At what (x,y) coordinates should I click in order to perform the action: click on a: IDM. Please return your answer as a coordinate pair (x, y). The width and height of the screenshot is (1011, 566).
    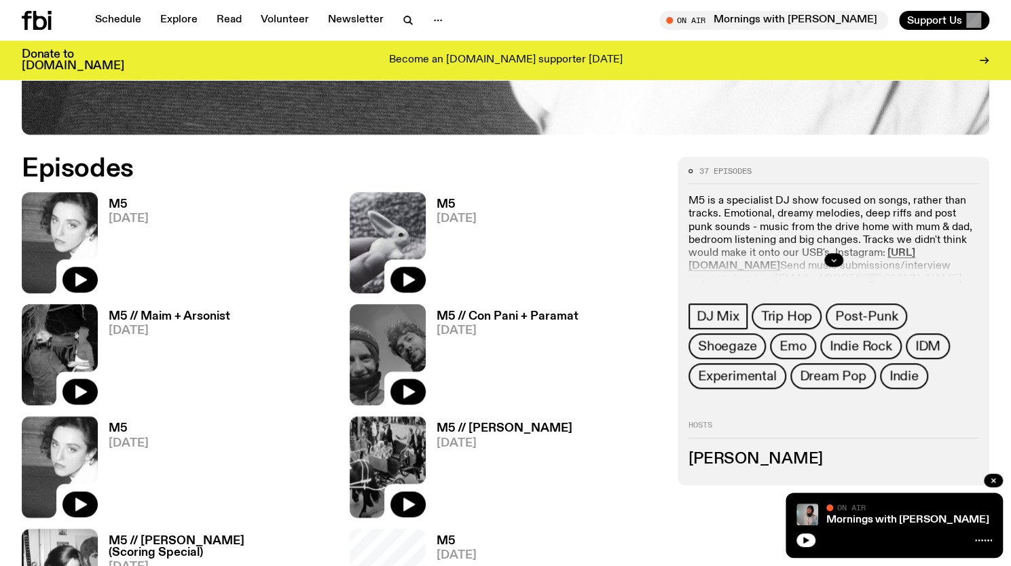
    Looking at the image, I should click on (927, 346).